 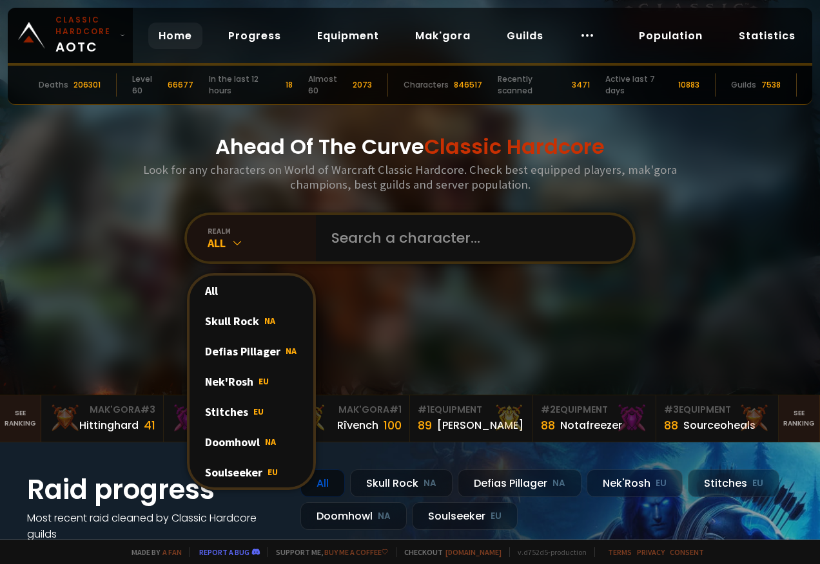 I want to click on h4: Most recent raid cleaned by Classic Hardcore guilds, so click(x=156, y=526).